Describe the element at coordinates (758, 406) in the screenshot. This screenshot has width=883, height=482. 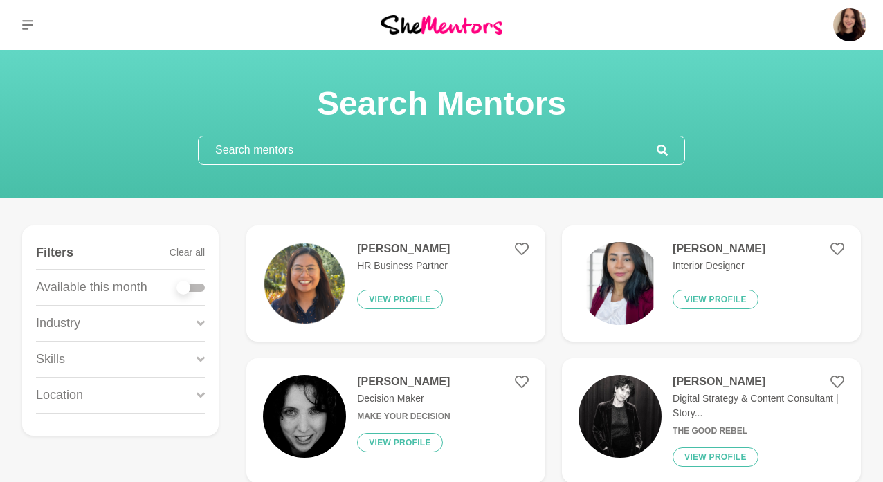
I see `p: Digital Strategy & Content Consultant | Story...` at that location.